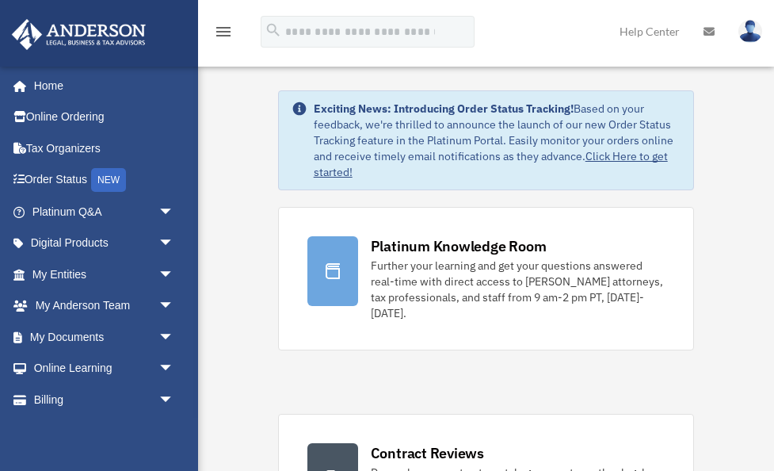 The width and height of the screenshot is (774, 471). What do you see at coordinates (427, 453) in the screenshot?
I see `div: Contract Reviews` at bounding box center [427, 453].